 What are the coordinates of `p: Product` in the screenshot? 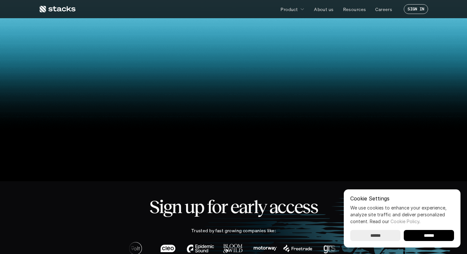 It's located at (289, 9).